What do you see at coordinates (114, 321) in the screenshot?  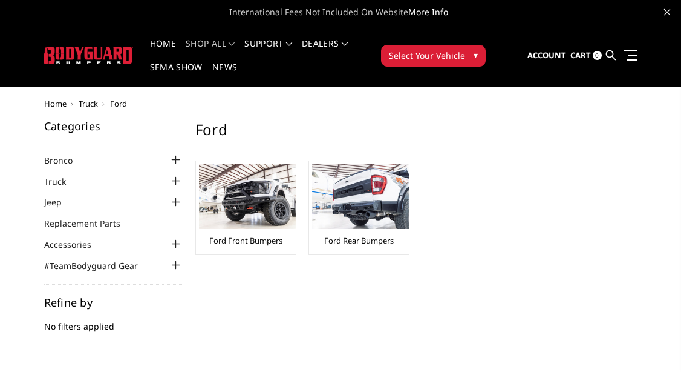 I see `div: No filters applied` at bounding box center [114, 321].